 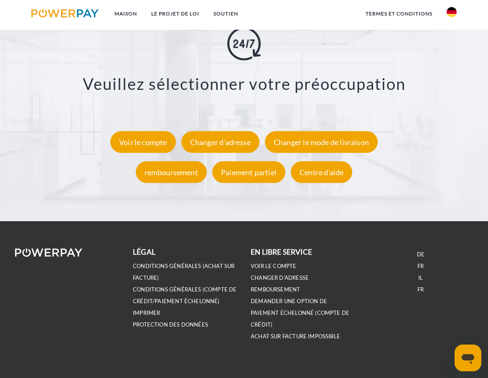 What do you see at coordinates (184, 272) in the screenshot?
I see `a: Conditions générales (achat sur facture)` at bounding box center [184, 272].